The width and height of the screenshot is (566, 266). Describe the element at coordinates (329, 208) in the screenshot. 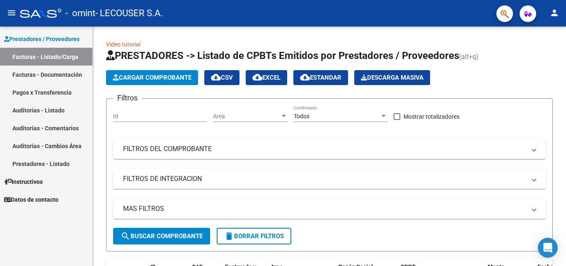

I see `mat-expansion-panel-header: MAS FILTROS` at that location.